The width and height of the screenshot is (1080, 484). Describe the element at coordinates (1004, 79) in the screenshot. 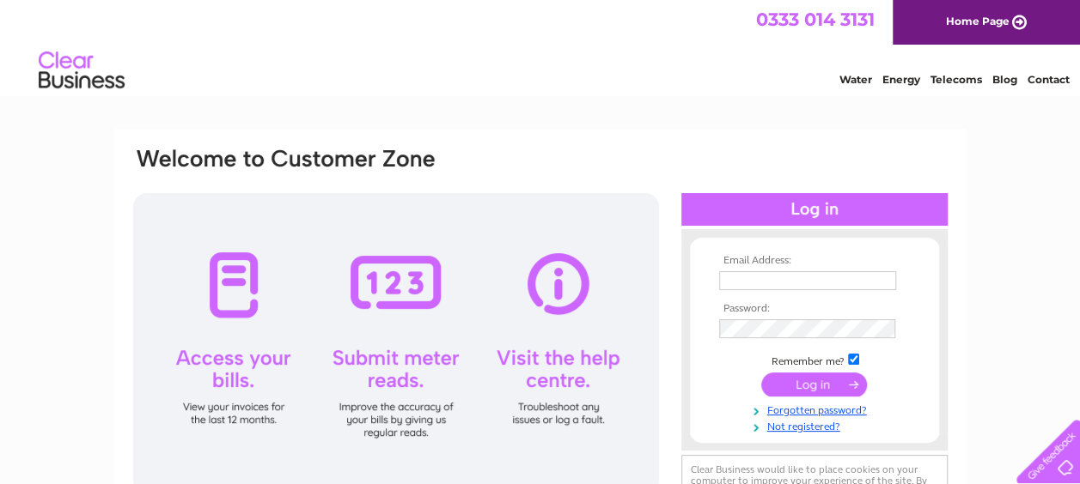

I see `a: Blog` at that location.